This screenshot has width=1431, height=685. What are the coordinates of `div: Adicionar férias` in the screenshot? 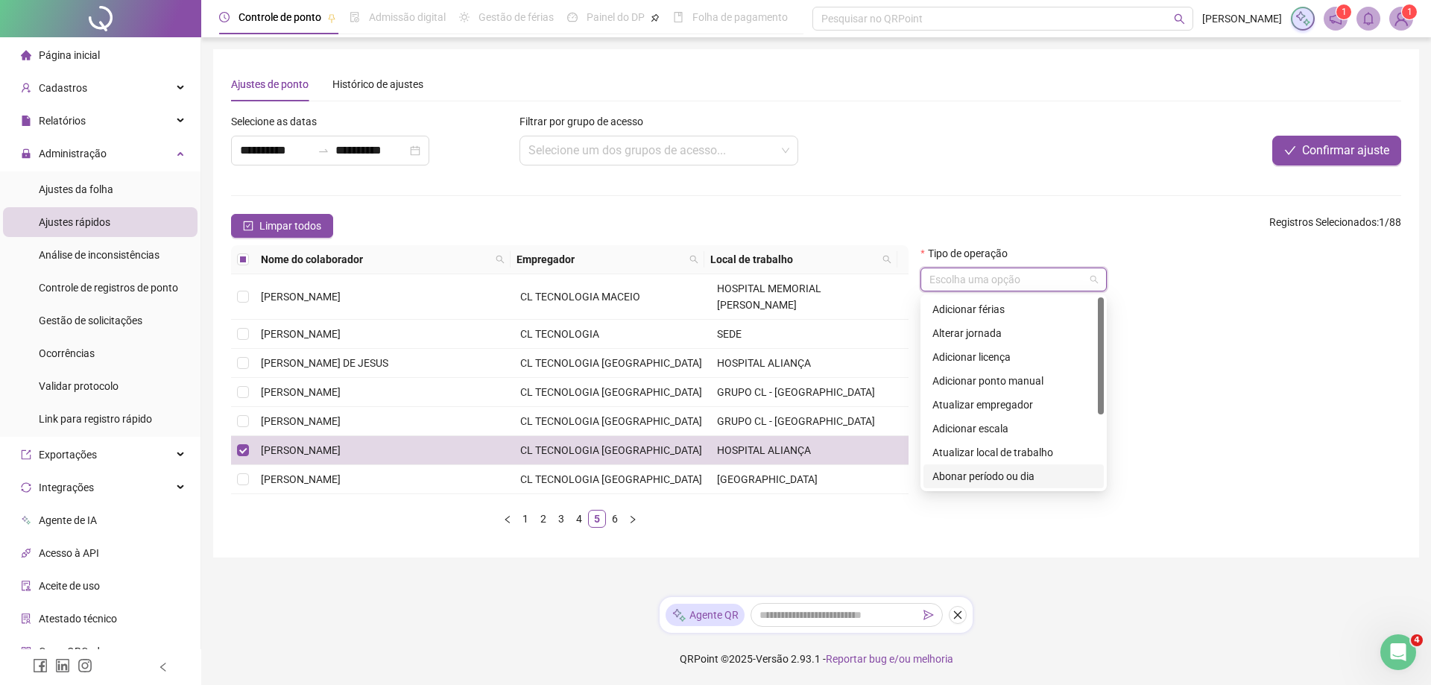 It's located at (1013, 309).